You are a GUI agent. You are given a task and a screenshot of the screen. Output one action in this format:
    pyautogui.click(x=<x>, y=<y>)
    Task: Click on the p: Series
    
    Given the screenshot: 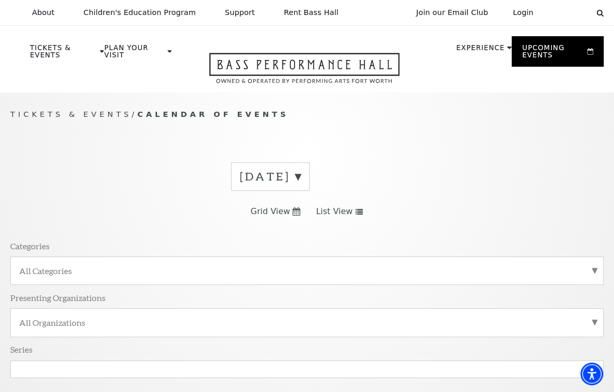 What is the action you would take?
    pyautogui.click(x=21, y=349)
    